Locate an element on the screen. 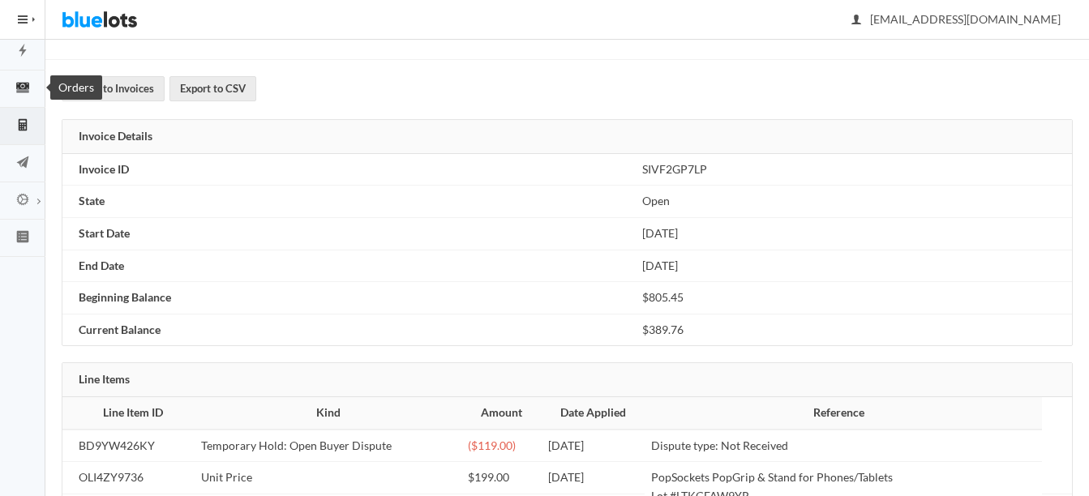 This screenshot has height=496, width=1089. ion-icon: person is located at coordinates (856, 20).